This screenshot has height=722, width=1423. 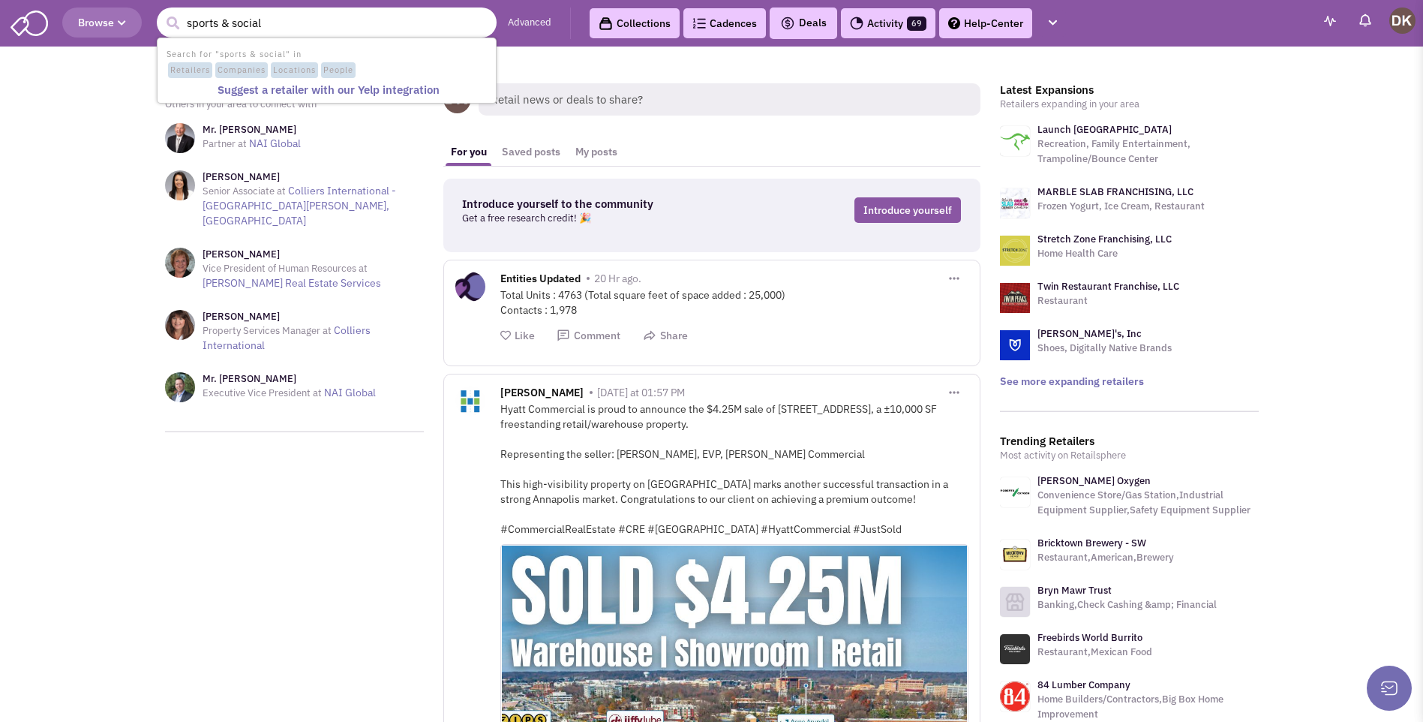 I want to click on a: My posts, so click(x=597, y=152).